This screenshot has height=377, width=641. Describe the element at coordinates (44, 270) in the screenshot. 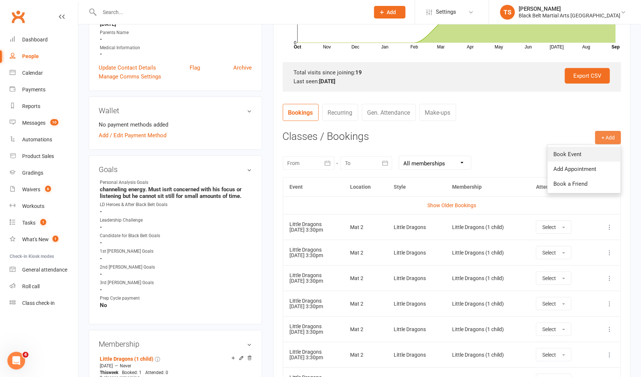

I see `a: General attendance kiosk mode` at that location.